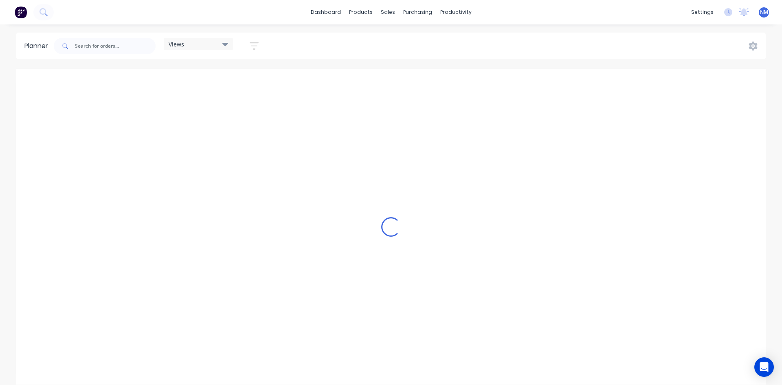  Describe the element at coordinates (417, 12) in the screenshot. I see `div: purchasing` at that location.